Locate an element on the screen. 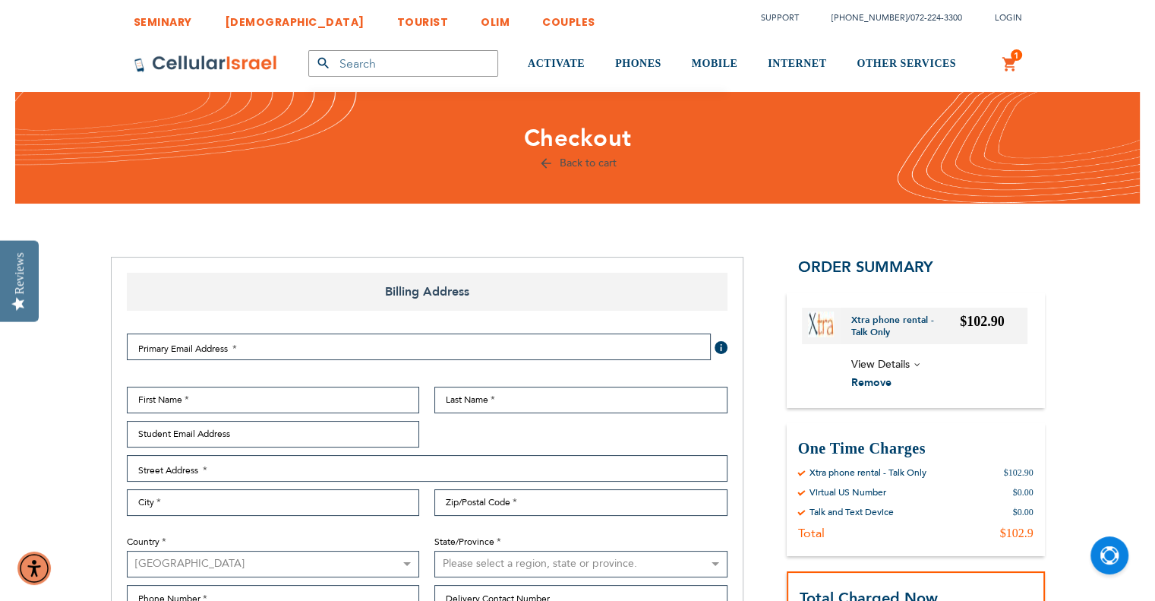 The height and width of the screenshot is (601, 1155). div: Xtra phone rental - Talk Only is located at coordinates (868, 472).